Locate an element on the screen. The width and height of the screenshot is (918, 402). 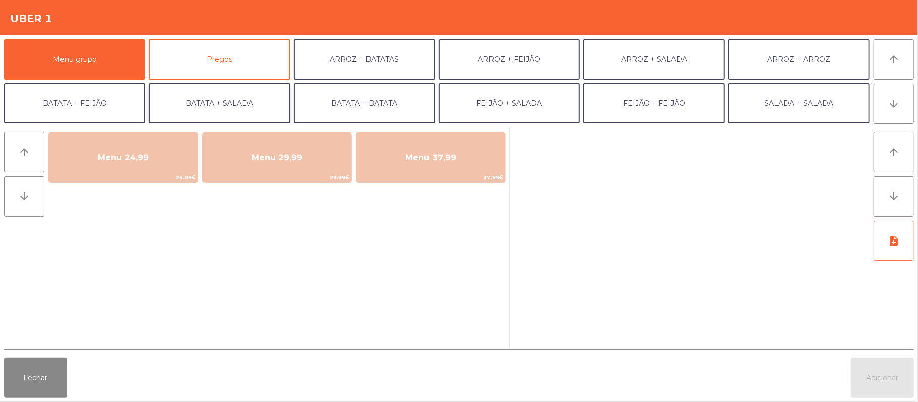
button: ARROZ + ARROZ is located at coordinates (799, 59).